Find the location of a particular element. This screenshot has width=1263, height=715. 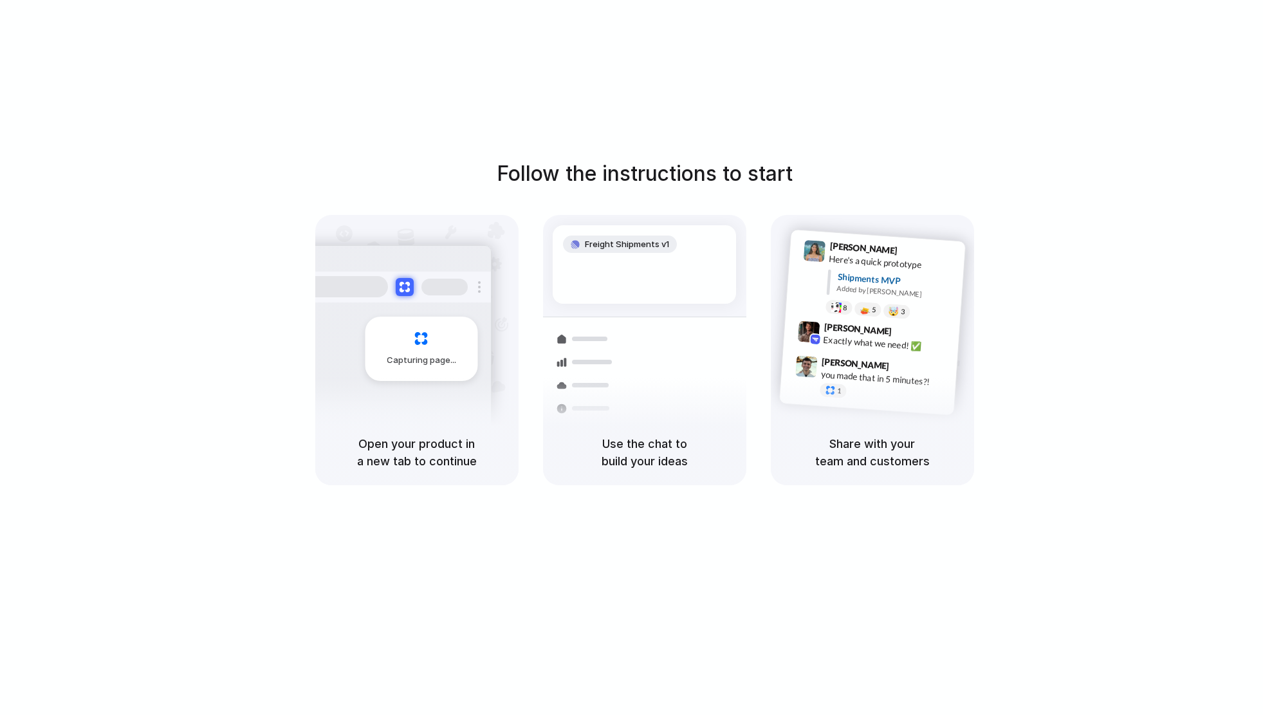

div: Here's a quick prototype is located at coordinates (892, 263).